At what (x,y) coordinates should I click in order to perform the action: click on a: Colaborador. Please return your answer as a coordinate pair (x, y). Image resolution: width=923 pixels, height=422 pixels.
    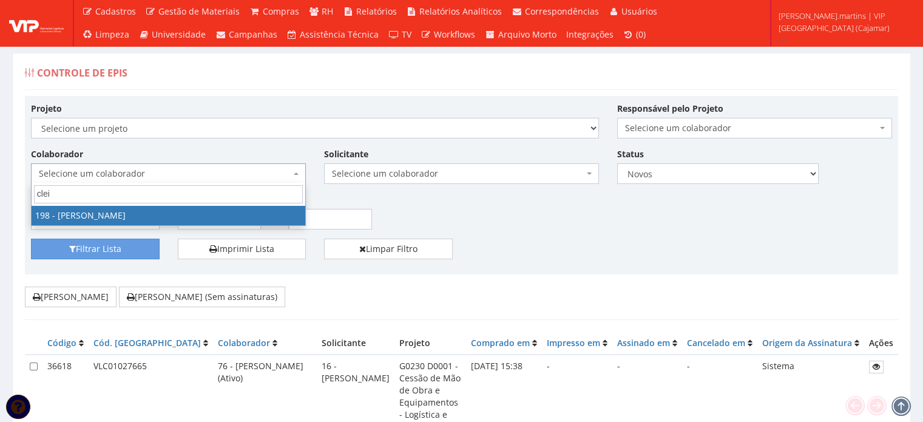
    Looking at the image, I should click on (244, 342).